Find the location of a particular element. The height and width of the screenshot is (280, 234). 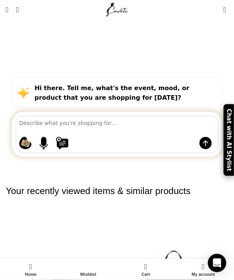

a: Search is located at coordinates (17, 10).